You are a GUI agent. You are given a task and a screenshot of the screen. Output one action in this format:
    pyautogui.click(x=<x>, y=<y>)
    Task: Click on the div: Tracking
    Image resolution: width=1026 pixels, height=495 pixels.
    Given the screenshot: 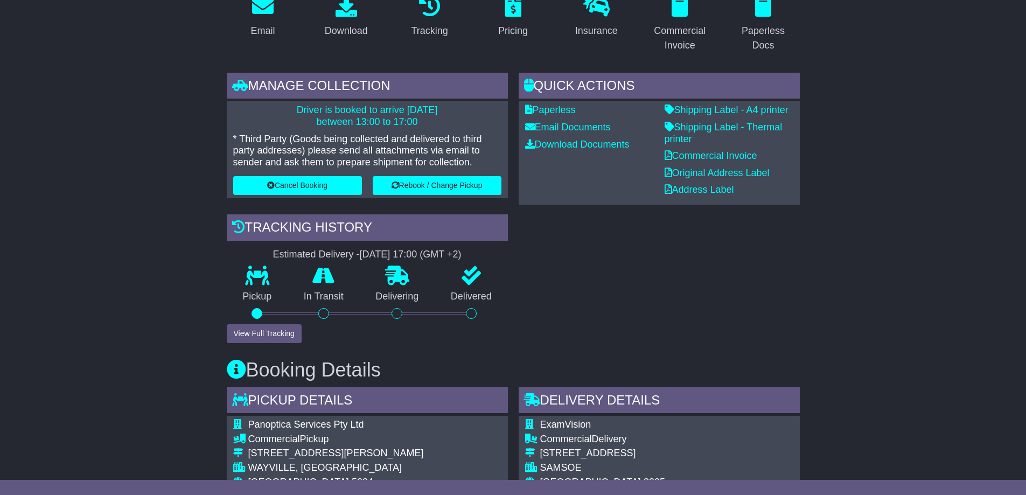 What is the action you would take?
    pyautogui.click(x=429, y=31)
    